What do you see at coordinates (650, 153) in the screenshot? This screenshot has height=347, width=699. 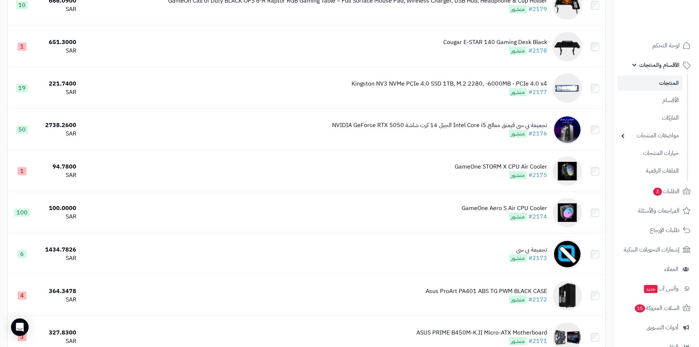 I see `a: خيارات المنتجات` at bounding box center [650, 153].